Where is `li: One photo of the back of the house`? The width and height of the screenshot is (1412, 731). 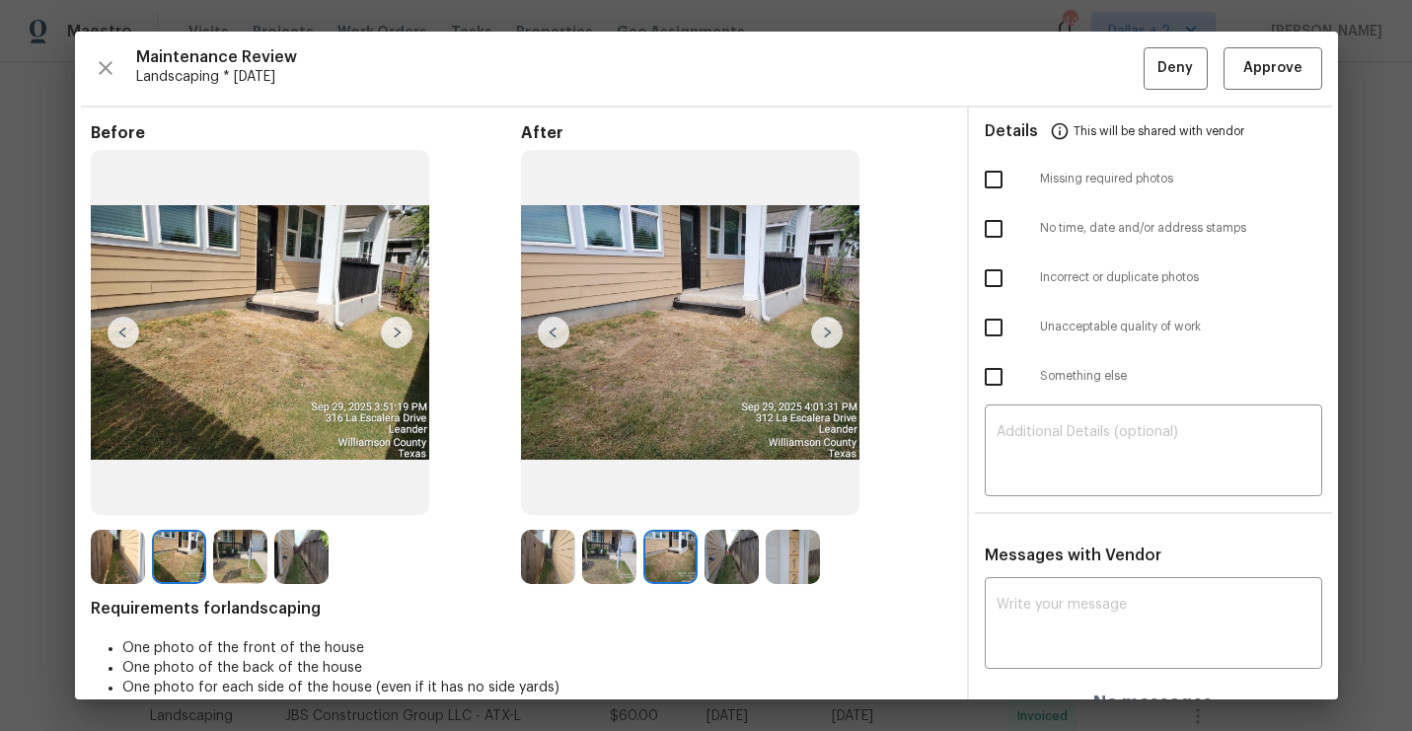
li: One photo of the back of the house is located at coordinates (537, 668).